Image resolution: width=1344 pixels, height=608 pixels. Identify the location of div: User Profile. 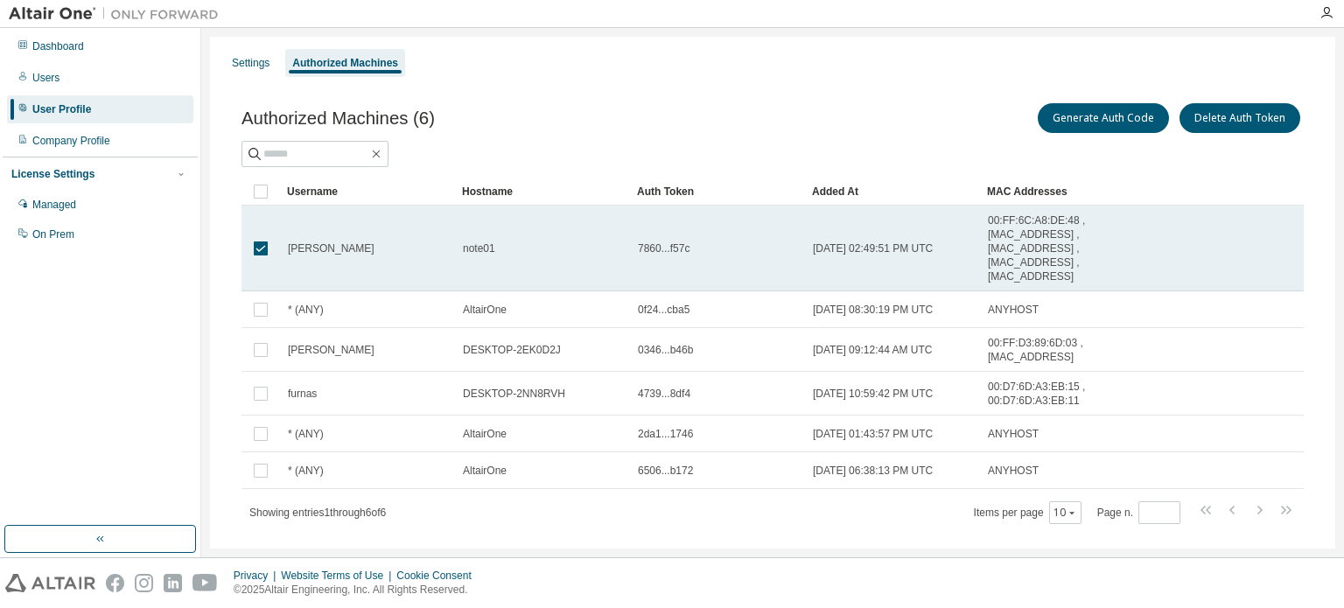
(61, 109).